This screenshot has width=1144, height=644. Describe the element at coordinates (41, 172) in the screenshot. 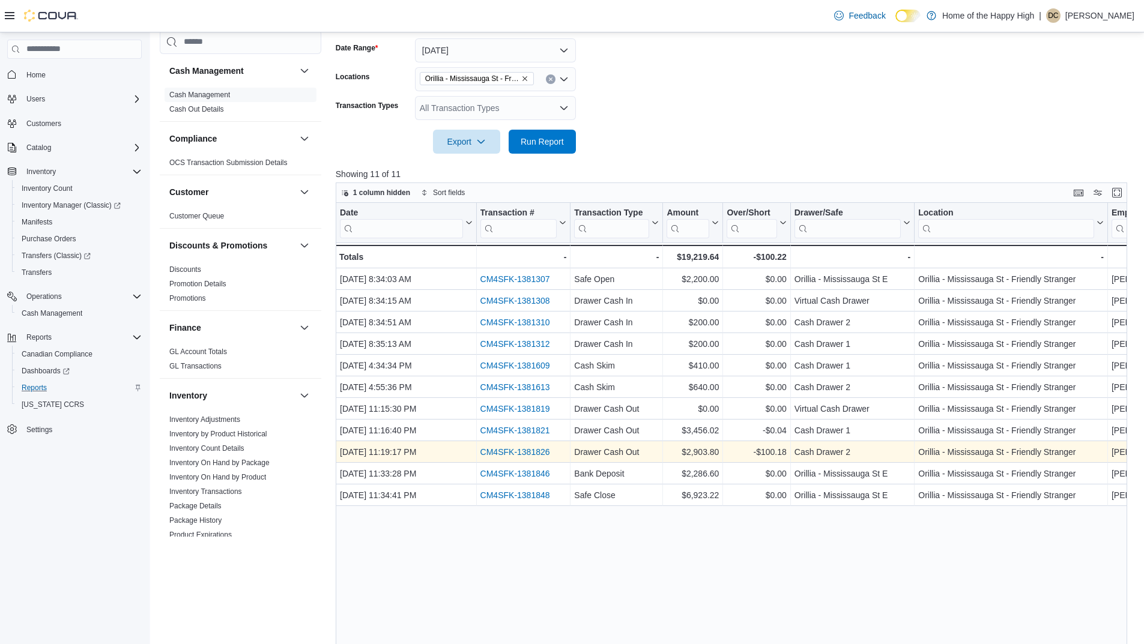

I see `button: Inventory` at that location.